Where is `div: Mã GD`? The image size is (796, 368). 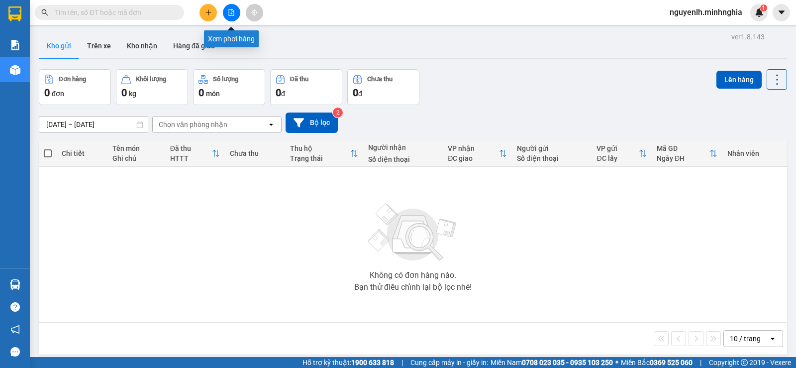 div: Mã GD is located at coordinates (683, 148).